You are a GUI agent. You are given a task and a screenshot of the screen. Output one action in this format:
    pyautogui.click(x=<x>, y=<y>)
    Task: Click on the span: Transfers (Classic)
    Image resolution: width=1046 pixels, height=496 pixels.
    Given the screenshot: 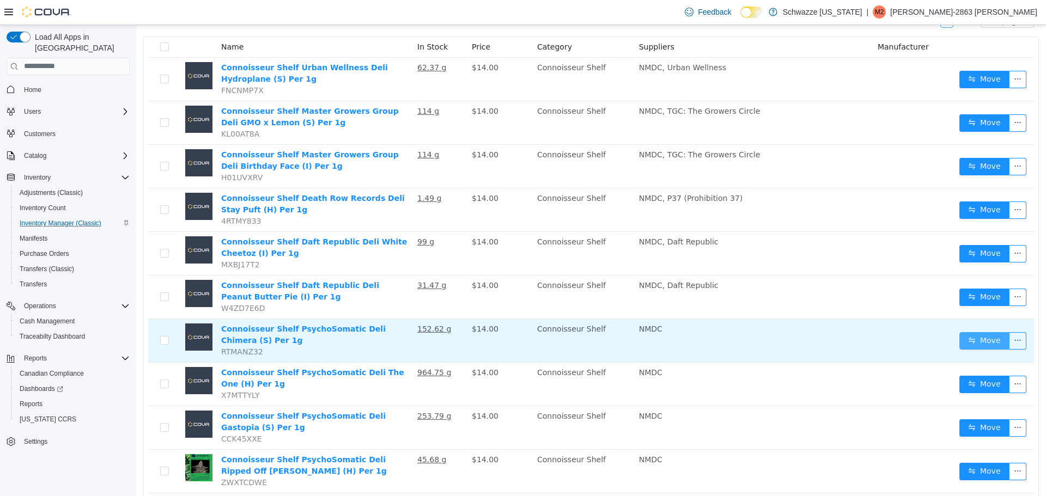 What is the action you would take?
    pyautogui.click(x=47, y=269)
    